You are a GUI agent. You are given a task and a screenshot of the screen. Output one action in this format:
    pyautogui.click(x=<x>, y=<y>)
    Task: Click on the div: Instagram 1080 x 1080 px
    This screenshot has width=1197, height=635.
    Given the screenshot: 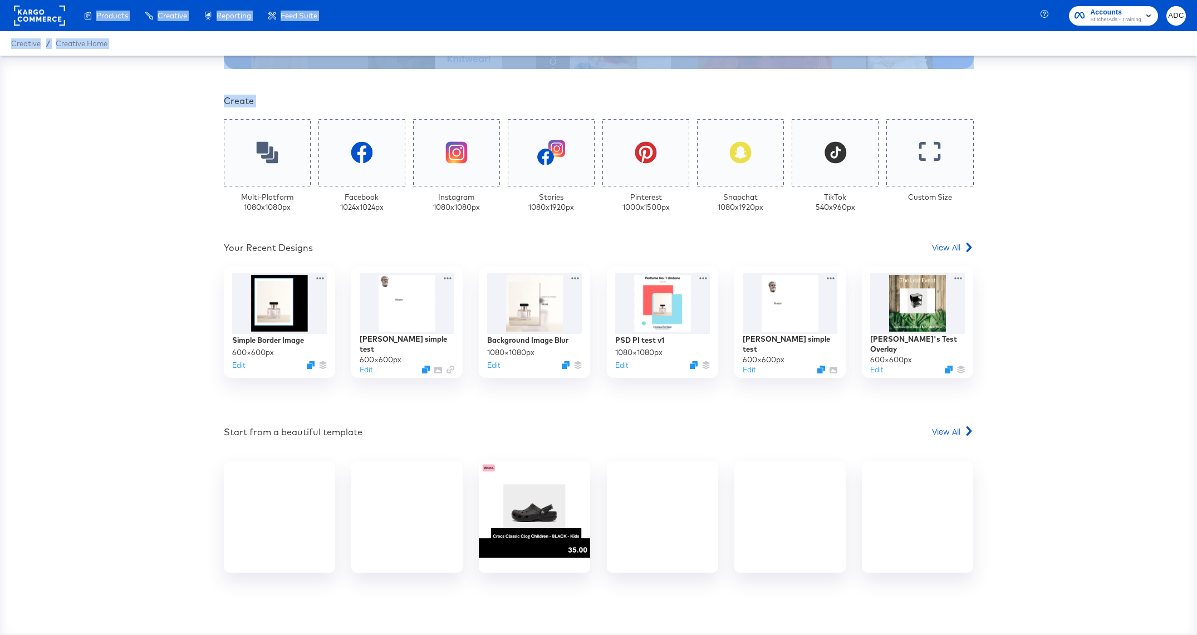 What is the action you would take?
    pyautogui.click(x=457, y=202)
    